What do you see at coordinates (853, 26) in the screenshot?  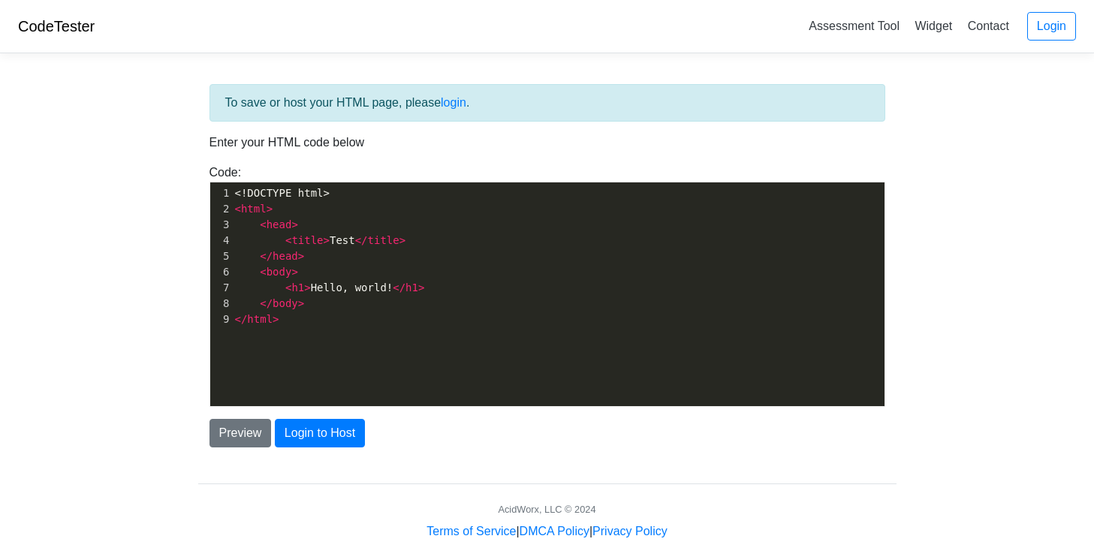 I see `a: Assessment Tool` at bounding box center [853, 26].